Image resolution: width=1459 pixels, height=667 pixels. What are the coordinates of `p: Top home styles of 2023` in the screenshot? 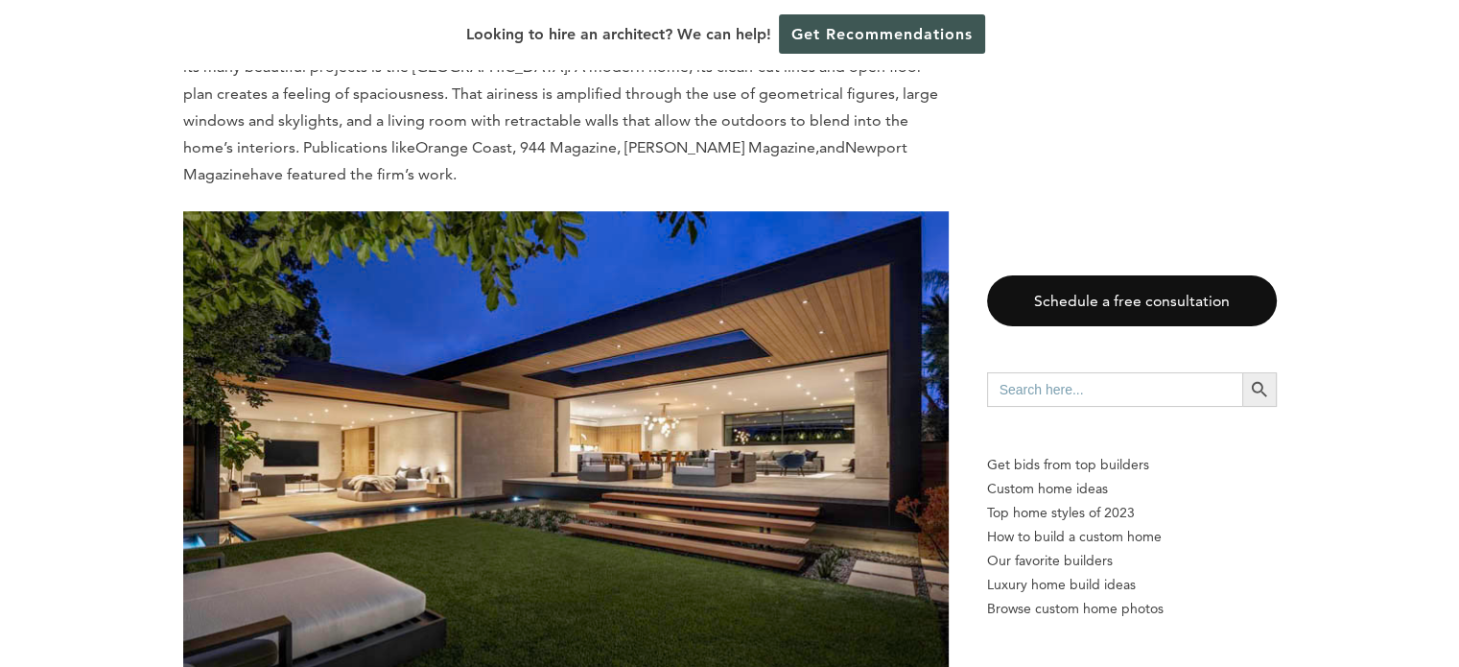 It's located at (1132, 512).